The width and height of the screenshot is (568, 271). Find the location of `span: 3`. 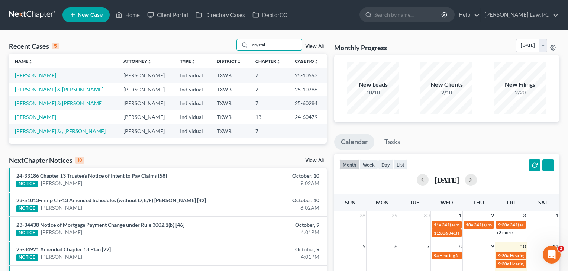

span: 3 is located at coordinates (525, 216).